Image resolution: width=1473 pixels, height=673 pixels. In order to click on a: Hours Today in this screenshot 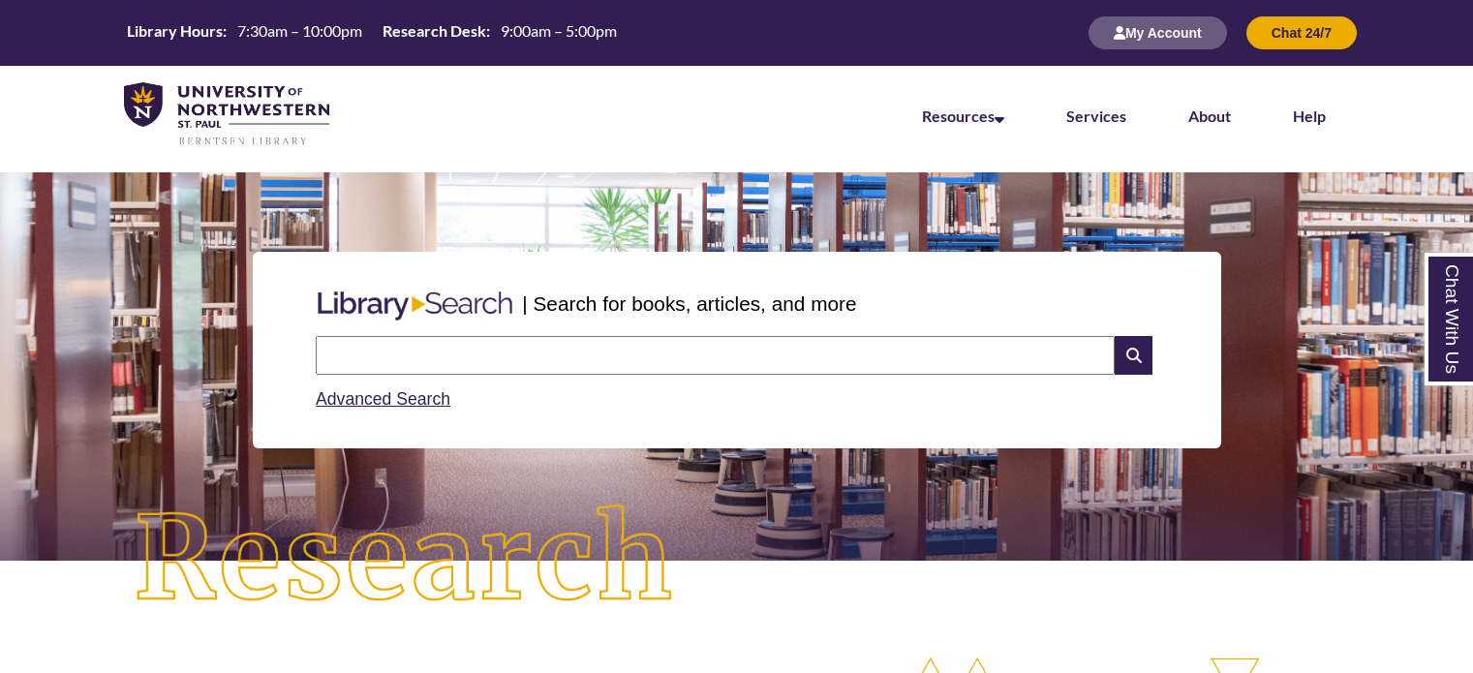, I will do `click(372, 33)`.